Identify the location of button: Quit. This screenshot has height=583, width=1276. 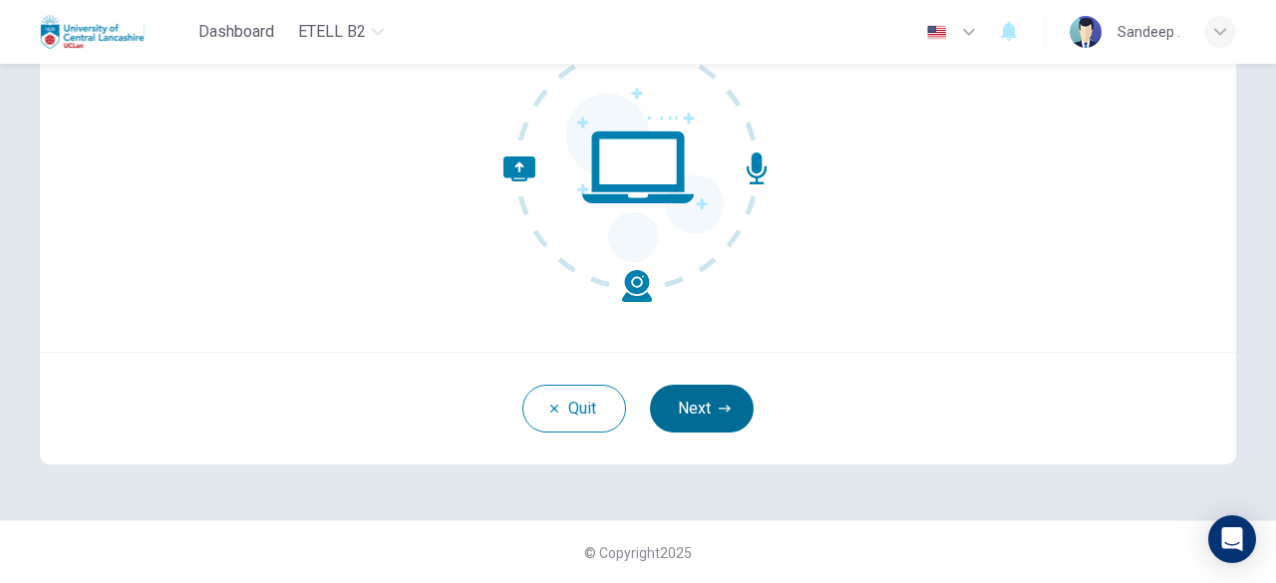
(574, 409).